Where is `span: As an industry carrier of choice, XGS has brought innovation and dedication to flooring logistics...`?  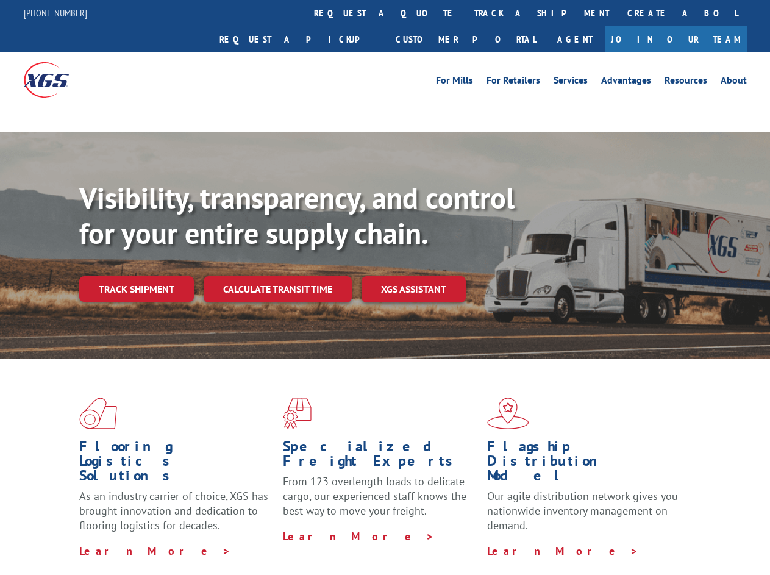
span: As an industry carrier of choice, XGS has brought innovation and dedication to flooring logistics... is located at coordinates (174, 510).